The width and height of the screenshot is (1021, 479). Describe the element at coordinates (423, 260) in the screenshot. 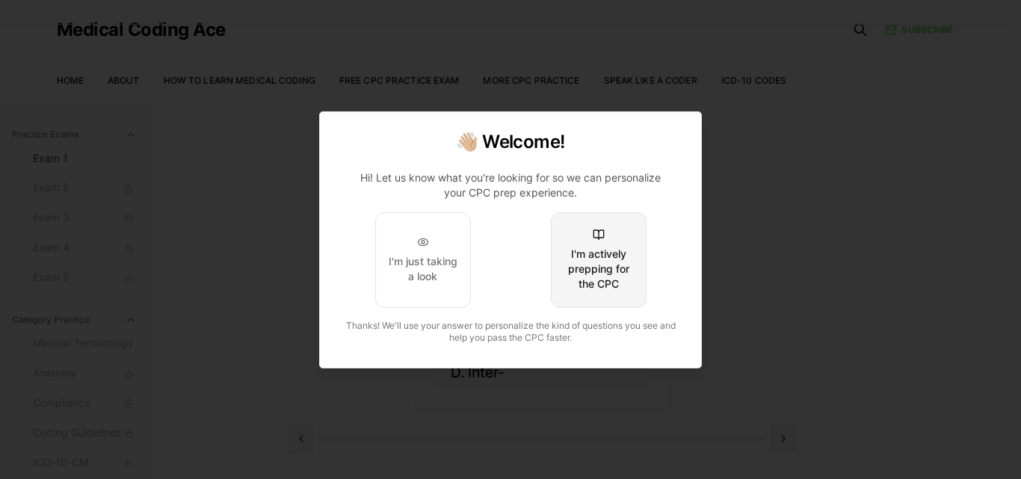

I see `button: I'm just taking a look` at that location.